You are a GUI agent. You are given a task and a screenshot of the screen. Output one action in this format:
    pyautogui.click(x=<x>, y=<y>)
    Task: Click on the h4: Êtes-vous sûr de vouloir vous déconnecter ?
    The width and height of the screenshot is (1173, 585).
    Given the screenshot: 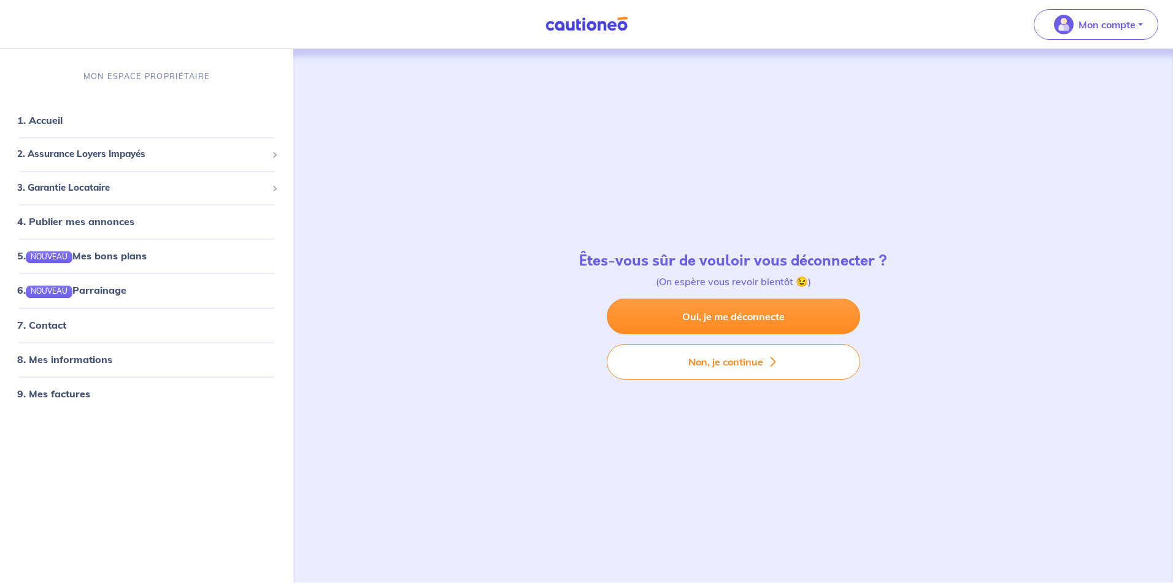 What is the action you would take?
    pyautogui.click(x=733, y=261)
    